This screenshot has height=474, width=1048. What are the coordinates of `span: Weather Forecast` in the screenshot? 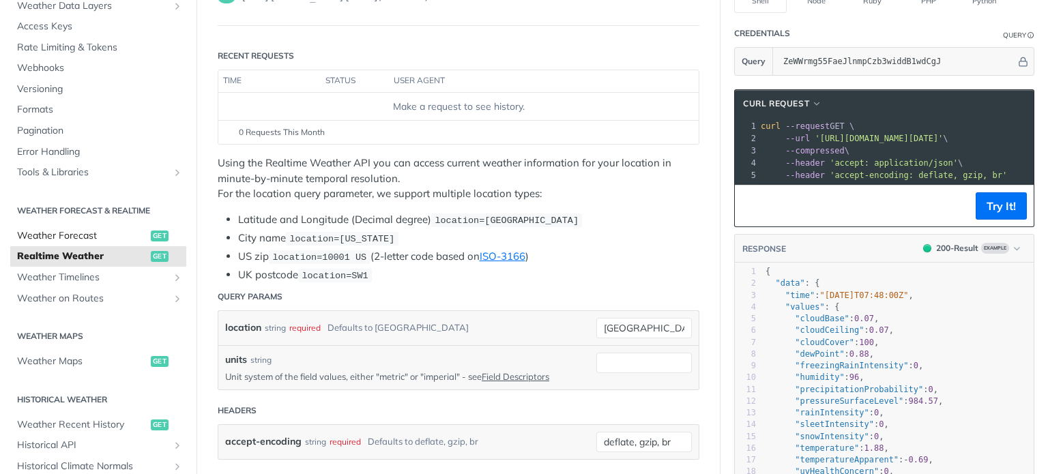 It's located at (82, 236).